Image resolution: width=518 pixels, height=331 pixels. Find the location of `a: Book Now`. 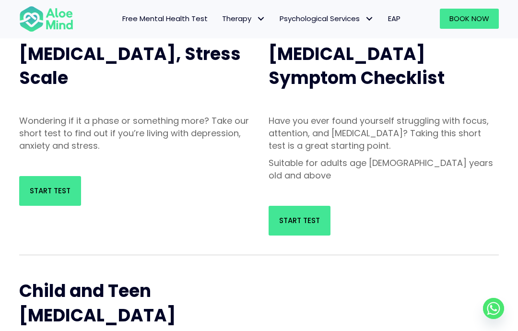

a: Book Now is located at coordinates (469, 19).